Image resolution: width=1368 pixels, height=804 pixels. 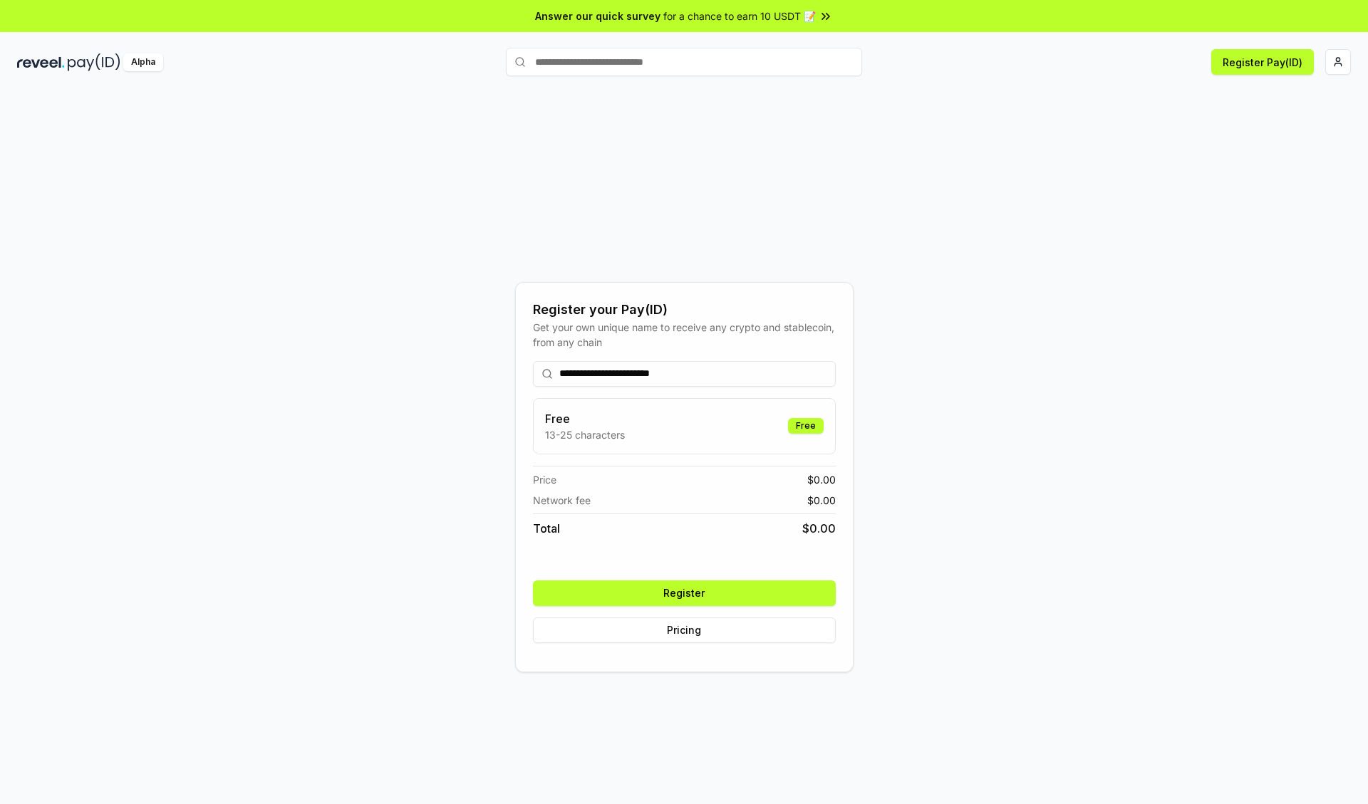 What do you see at coordinates (684, 335) in the screenshot?
I see `div: Get your own unique name to receive any crypto and stablecoin, from any chain` at bounding box center [684, 335].